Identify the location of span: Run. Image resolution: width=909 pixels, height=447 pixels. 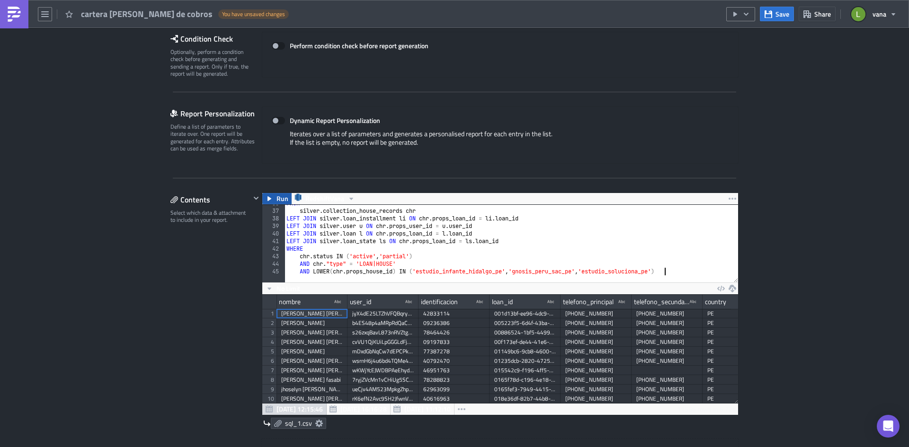
(282, 199).